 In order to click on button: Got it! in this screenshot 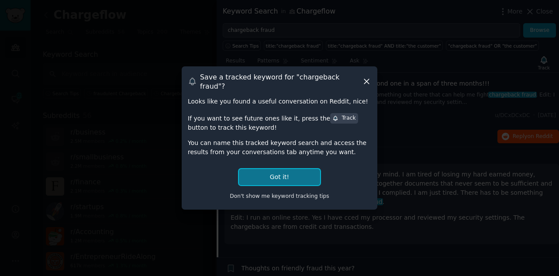, I will do `click(280, 177)`.